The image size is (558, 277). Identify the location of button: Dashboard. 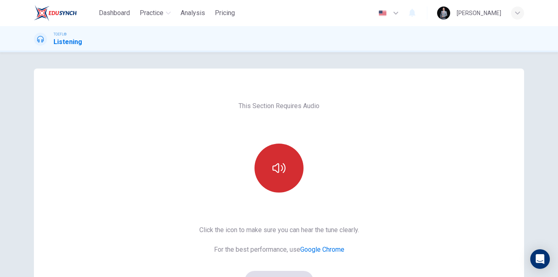
(114, 13).